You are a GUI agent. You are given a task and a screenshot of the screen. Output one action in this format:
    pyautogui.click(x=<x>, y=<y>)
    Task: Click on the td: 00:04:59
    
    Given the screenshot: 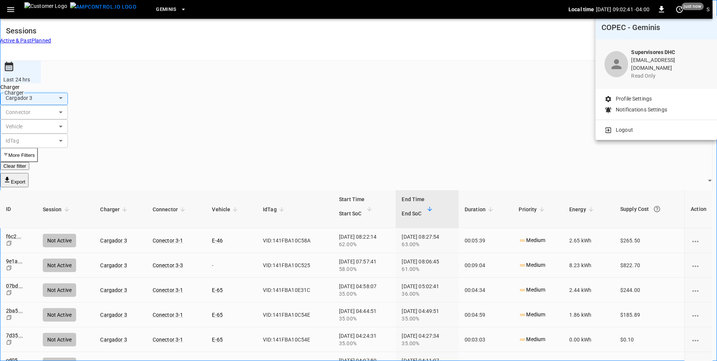 What is the action you would take?
    pyautogui.click(x=485, y=314)
    